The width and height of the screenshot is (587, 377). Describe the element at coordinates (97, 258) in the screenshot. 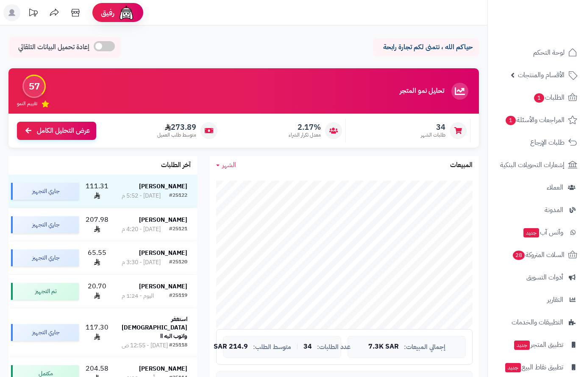

I see `td: 65.55` at that location.